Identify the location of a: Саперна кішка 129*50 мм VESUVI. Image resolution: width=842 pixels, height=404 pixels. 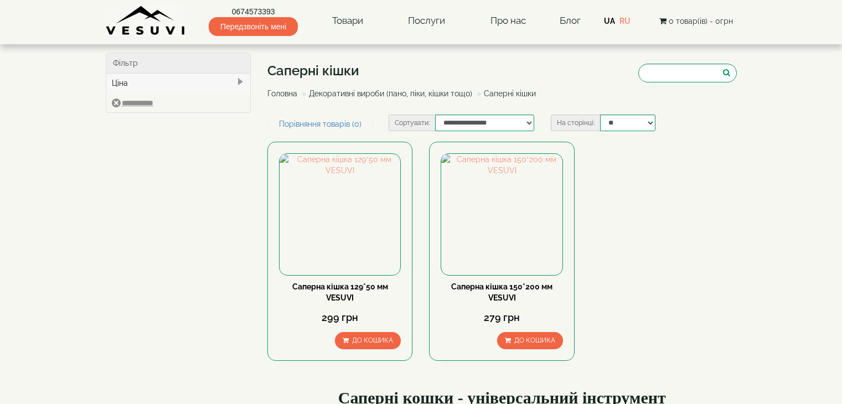
(340, 292).